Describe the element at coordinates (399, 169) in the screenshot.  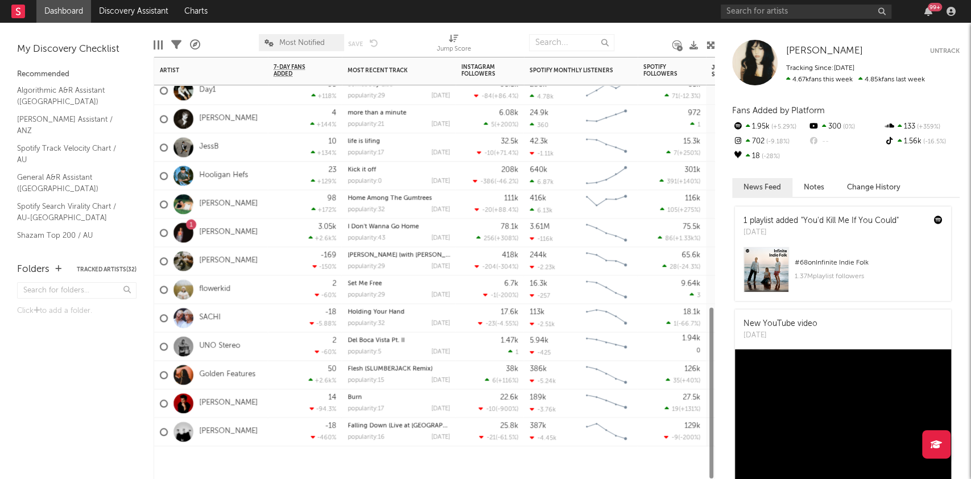
I see `div: Kick it off` at that location.